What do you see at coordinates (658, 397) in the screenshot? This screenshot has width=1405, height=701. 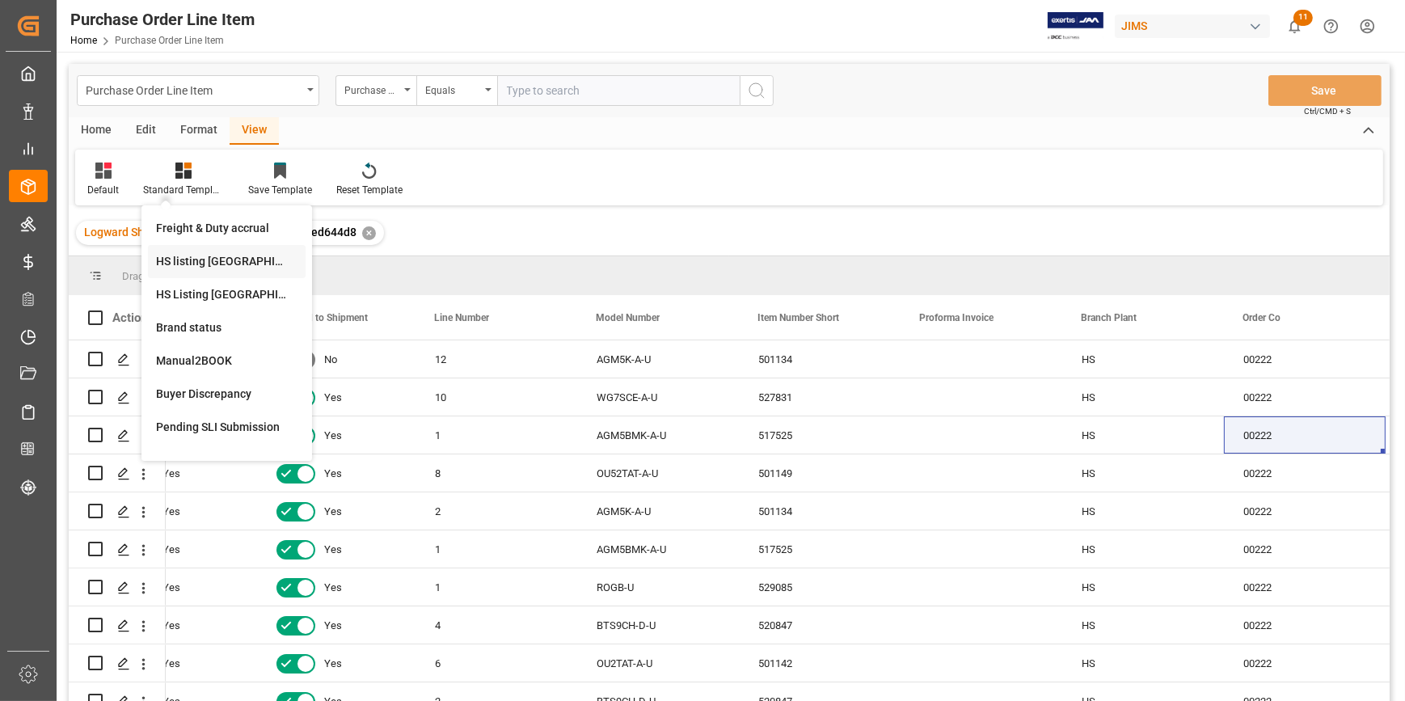 I see `div: WG7SCE-A-U` at bounding box center [658, 397].